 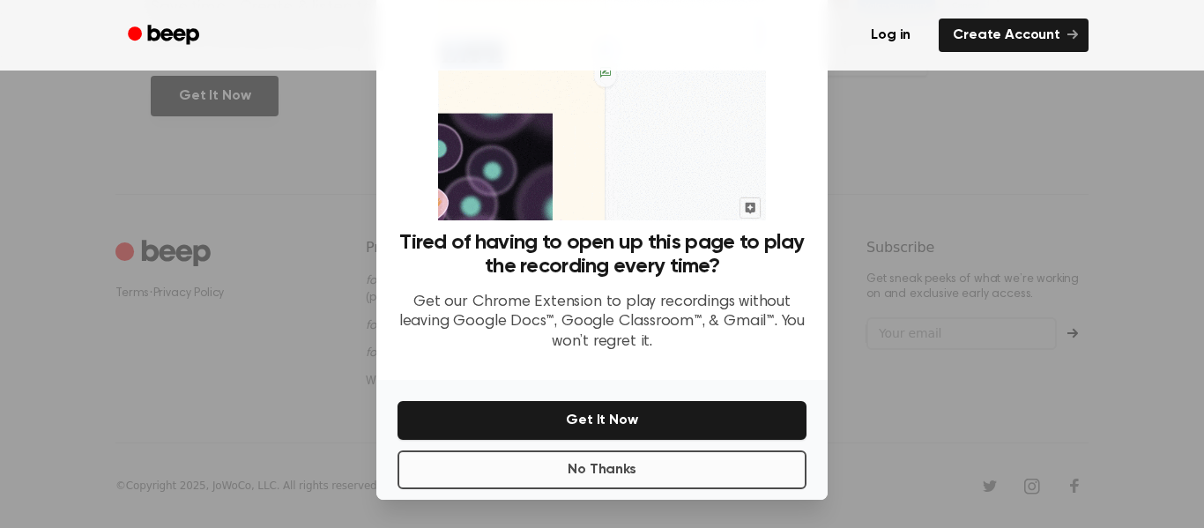 I want to click on h3: Tired of having to open up this page to play the recording every time?, so click(x=602, y=255).